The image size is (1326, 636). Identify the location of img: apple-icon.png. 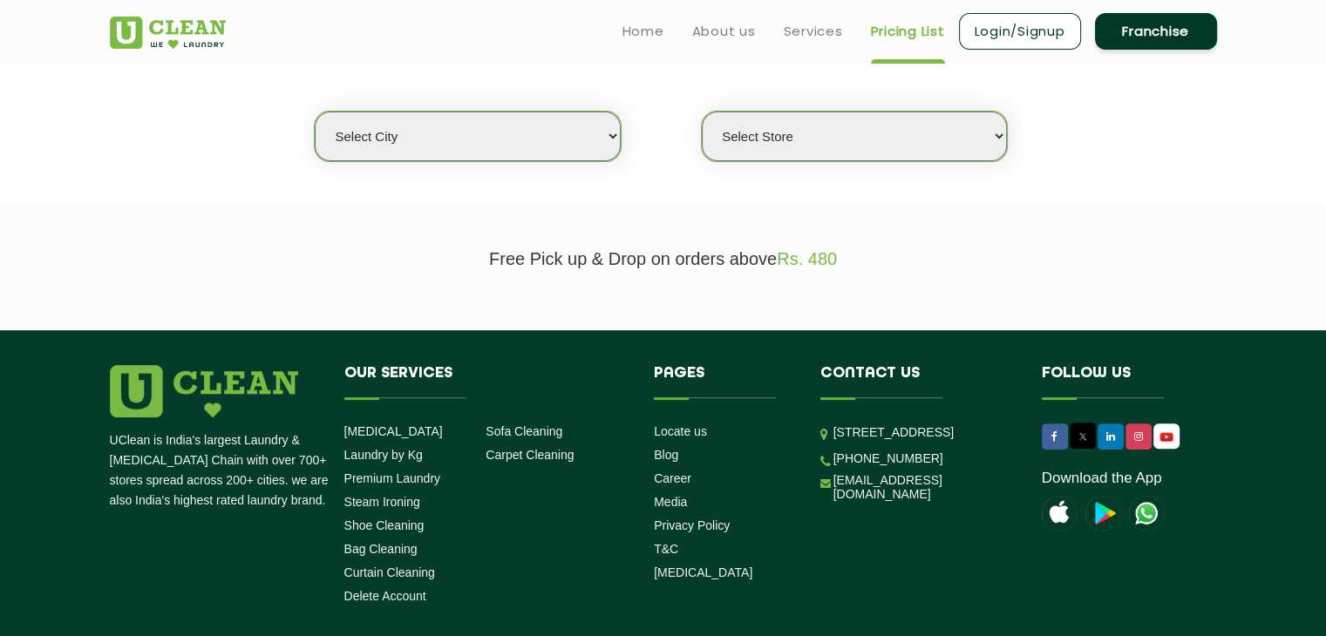
(1059, 513).